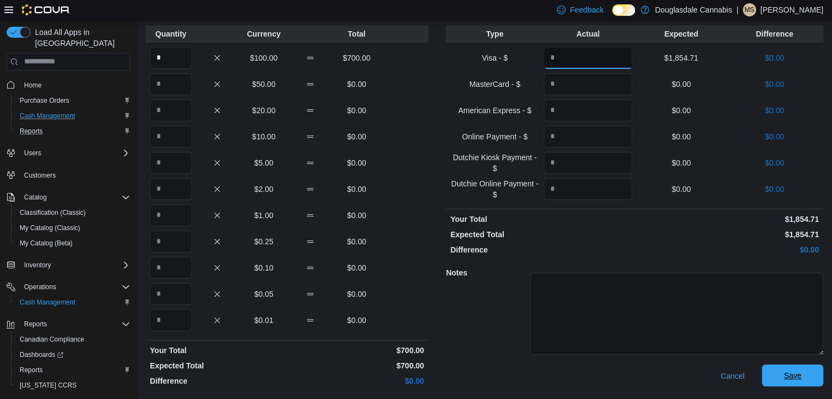 The height and width of the screenshot is (399, 832). Describe the element at coordinates (264, 294) in the screenshot. I see `p: $0.05` at that location.